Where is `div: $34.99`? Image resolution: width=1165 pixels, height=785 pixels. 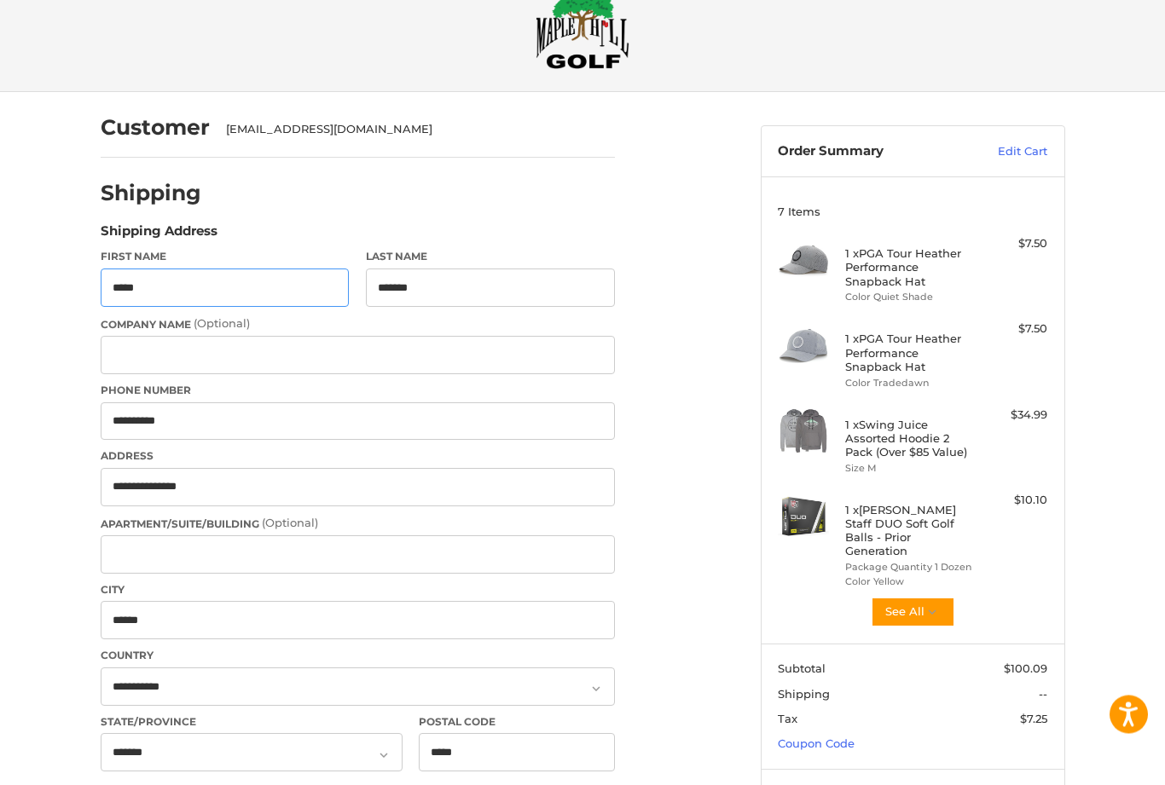 div: $34.99 is located at coordinates (1013, 416).